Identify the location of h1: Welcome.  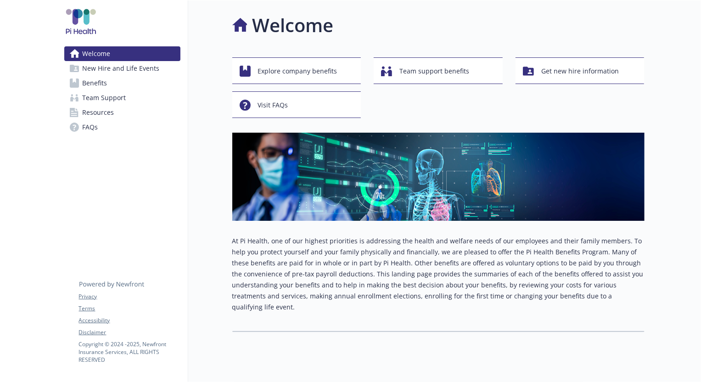
(293, 25).